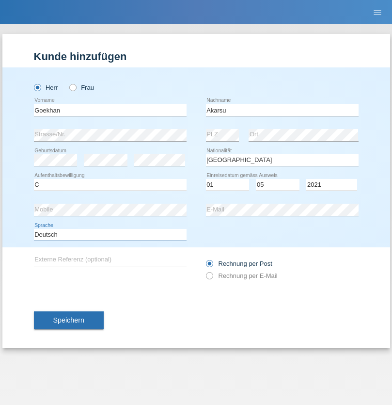 This screenshot has height=405, width=392. What do you see at coordinates (196, 56) in the screenshot?
I see `h1: Kunde hinzufügen` at bounding box center [196, 56].